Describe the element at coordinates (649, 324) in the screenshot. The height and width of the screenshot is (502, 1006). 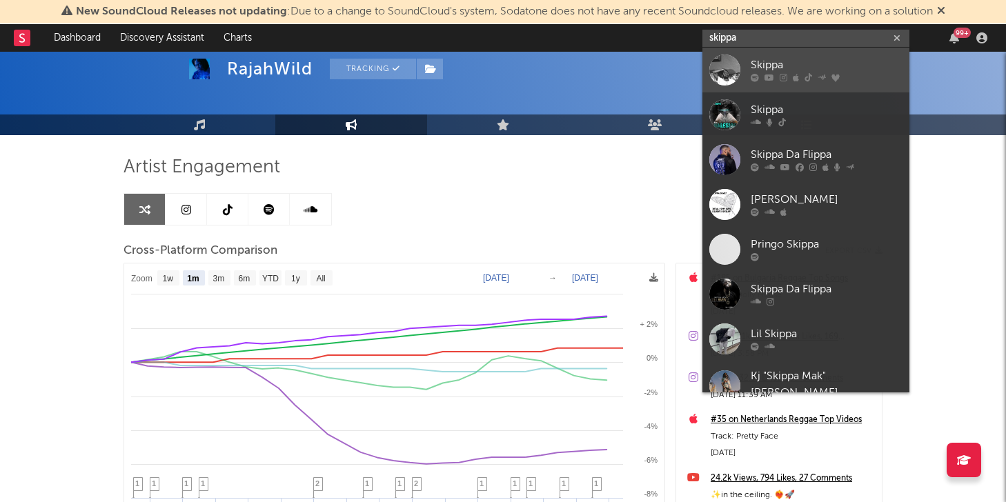
I see `text: + 2%` at that location.